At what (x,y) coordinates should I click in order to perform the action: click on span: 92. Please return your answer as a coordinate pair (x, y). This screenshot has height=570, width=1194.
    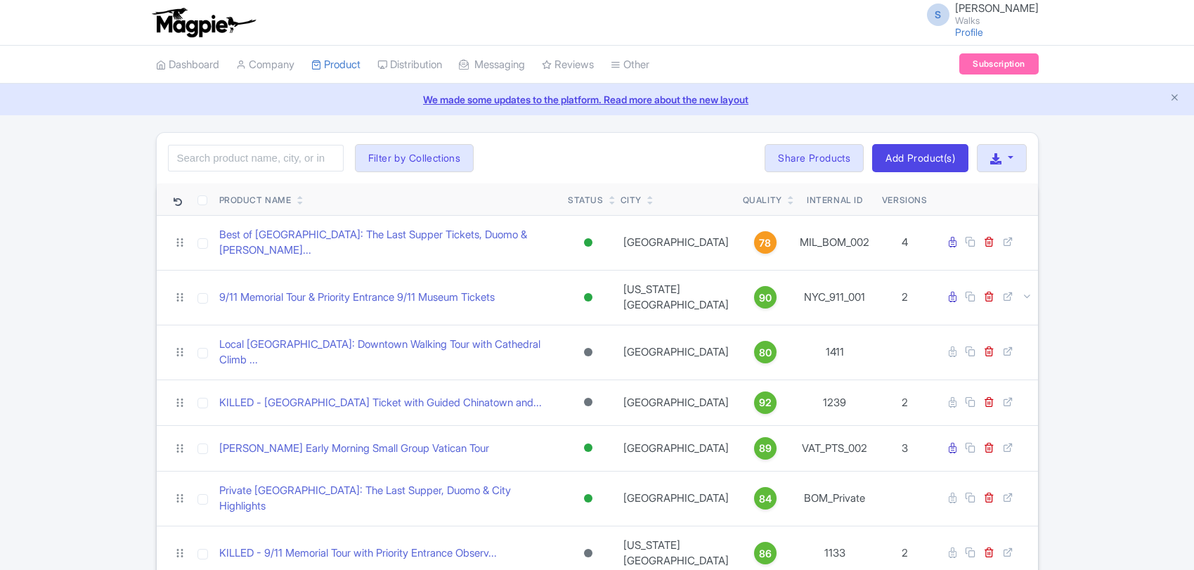
    Looking at the image, I should click on (765, 403).